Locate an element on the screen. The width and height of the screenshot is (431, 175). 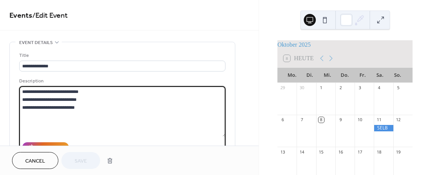
div: 1 is located at coordinates (321, 88).